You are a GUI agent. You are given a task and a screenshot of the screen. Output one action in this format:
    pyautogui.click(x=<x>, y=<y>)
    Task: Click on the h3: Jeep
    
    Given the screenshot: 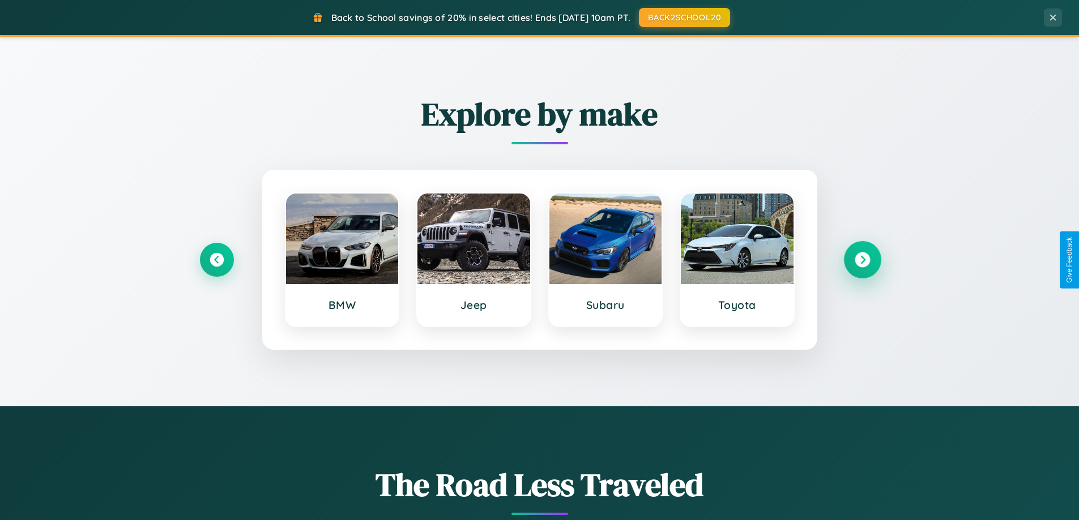 What is the action you would take?
    pyautogui.click(x=473, y=305)
    